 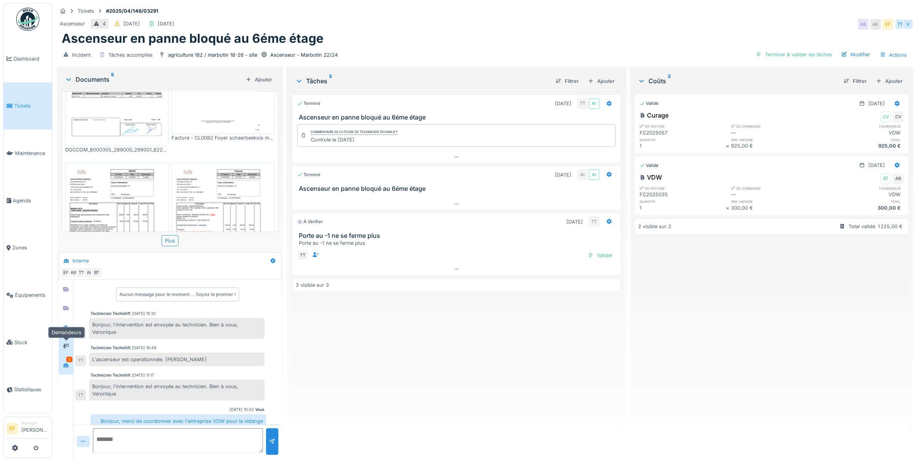 What do you see at coordinates (312, 285) in the screenshot?
I see `div: 3 visible sur 3` at bounding box center [312, 285].